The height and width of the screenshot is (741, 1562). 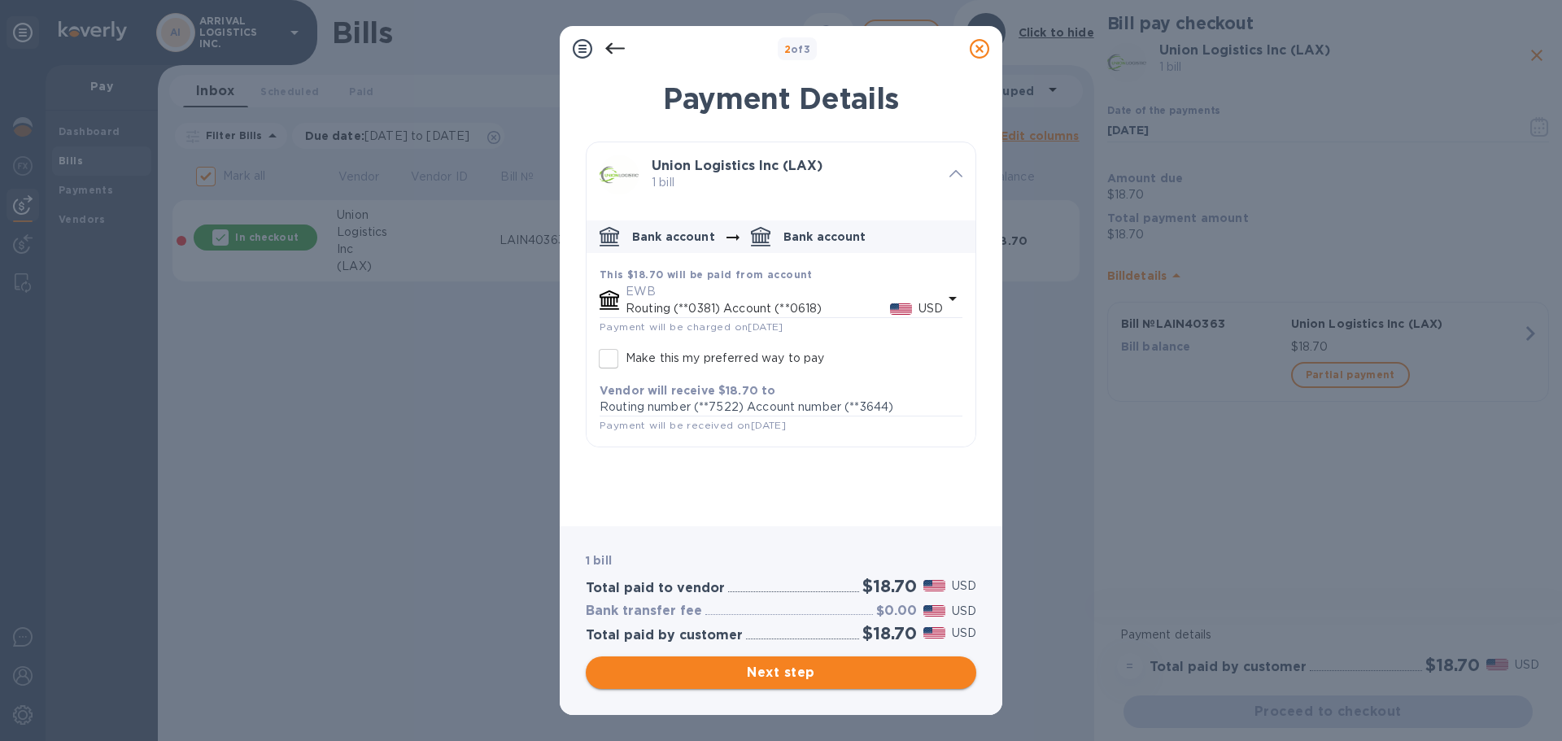 What do you see at coordinates (706, 274) in the screenshot?
I see `b: This $18.70 will be paid from account` at bounding box center [706, 274].